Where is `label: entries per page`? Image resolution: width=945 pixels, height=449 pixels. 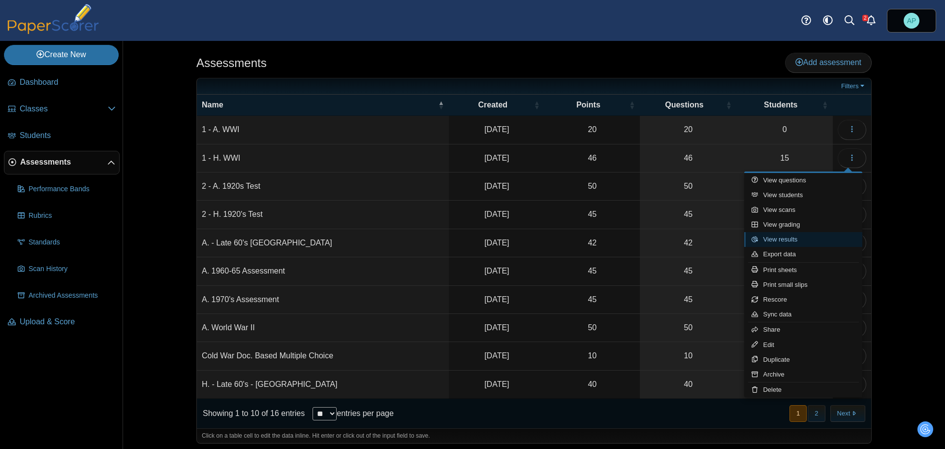 label: entries per page is located at coordinates (365, 413).